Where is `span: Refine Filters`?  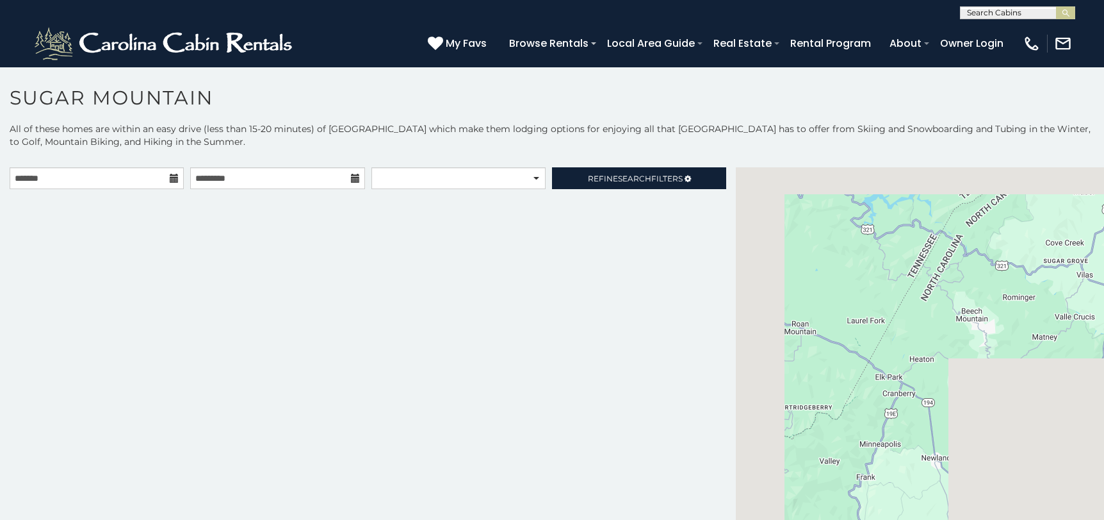 span: Refine Filters is located at coordinates (635, 178).